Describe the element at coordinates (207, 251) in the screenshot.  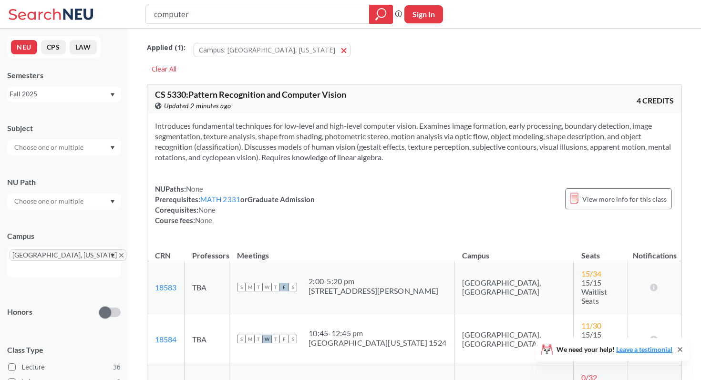
I see `th: Professors` at that location.